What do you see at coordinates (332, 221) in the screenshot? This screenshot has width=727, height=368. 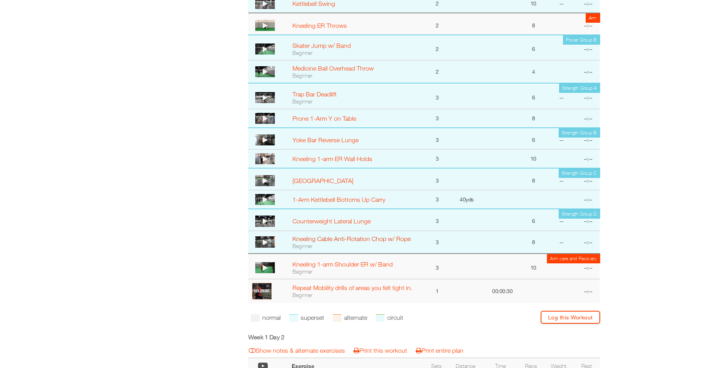 I see `a: Counterweight Lateral Lunge` at bounding box center [332, 221].